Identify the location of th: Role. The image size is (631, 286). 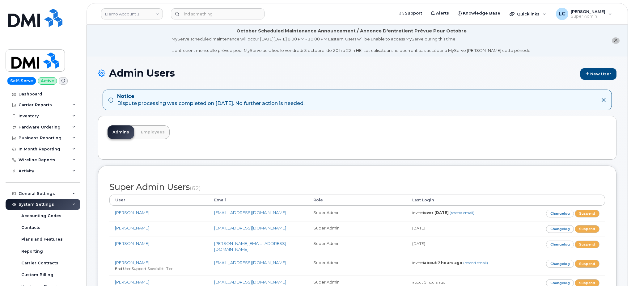
(357, 200).